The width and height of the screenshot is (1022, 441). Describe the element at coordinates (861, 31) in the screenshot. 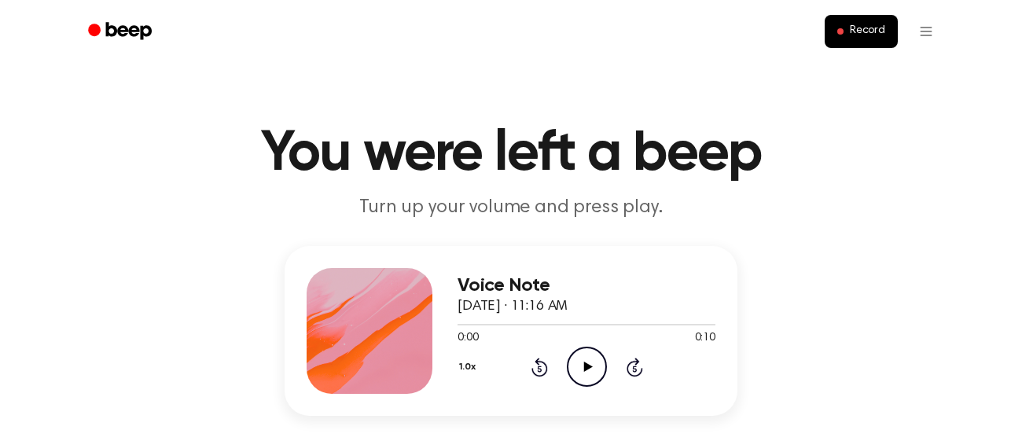

I see `button: Record` at that location.